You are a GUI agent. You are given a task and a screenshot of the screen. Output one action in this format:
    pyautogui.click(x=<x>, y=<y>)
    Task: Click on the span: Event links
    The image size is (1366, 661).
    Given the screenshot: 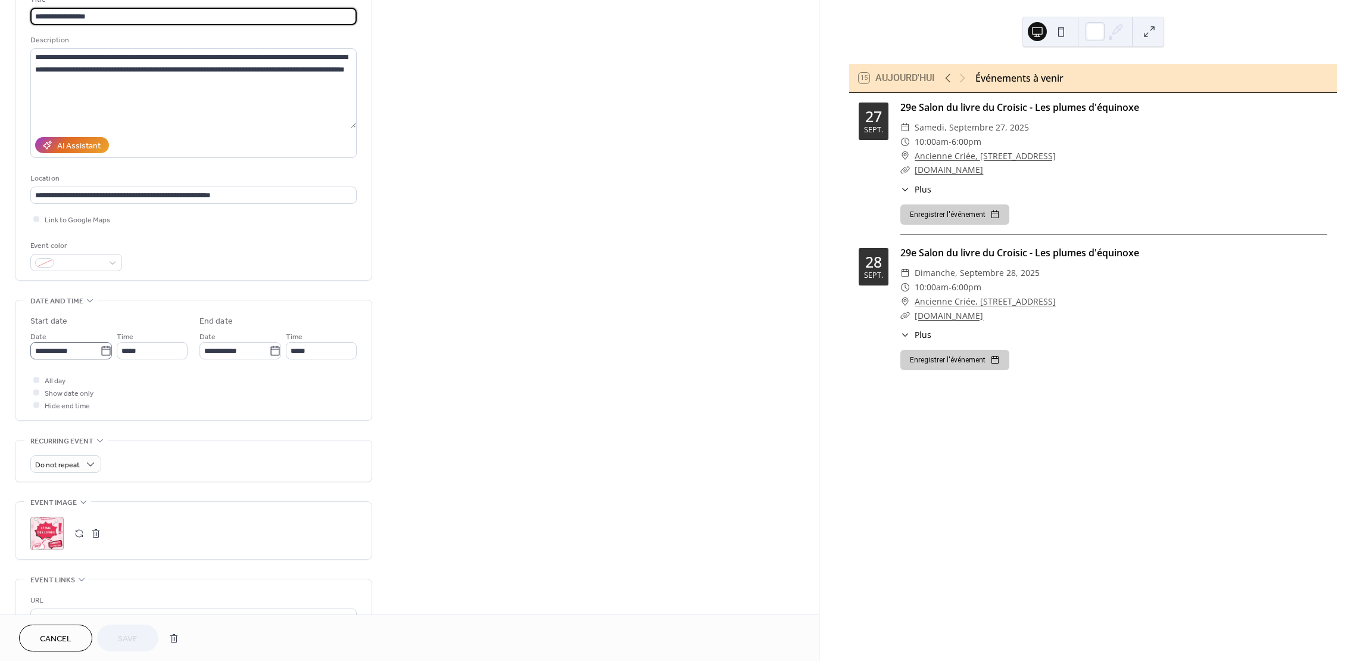 What is the action you would take?
    pyautogui.click(x=52, y=580)
    